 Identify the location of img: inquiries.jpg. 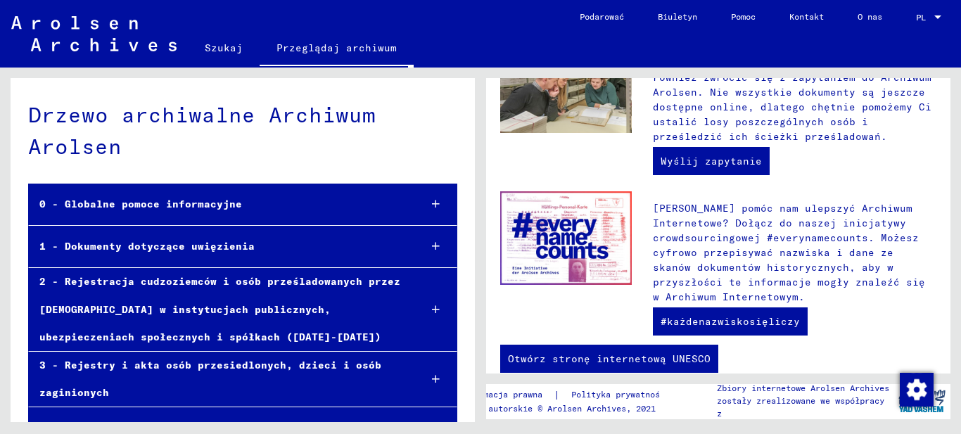
(566, 89).